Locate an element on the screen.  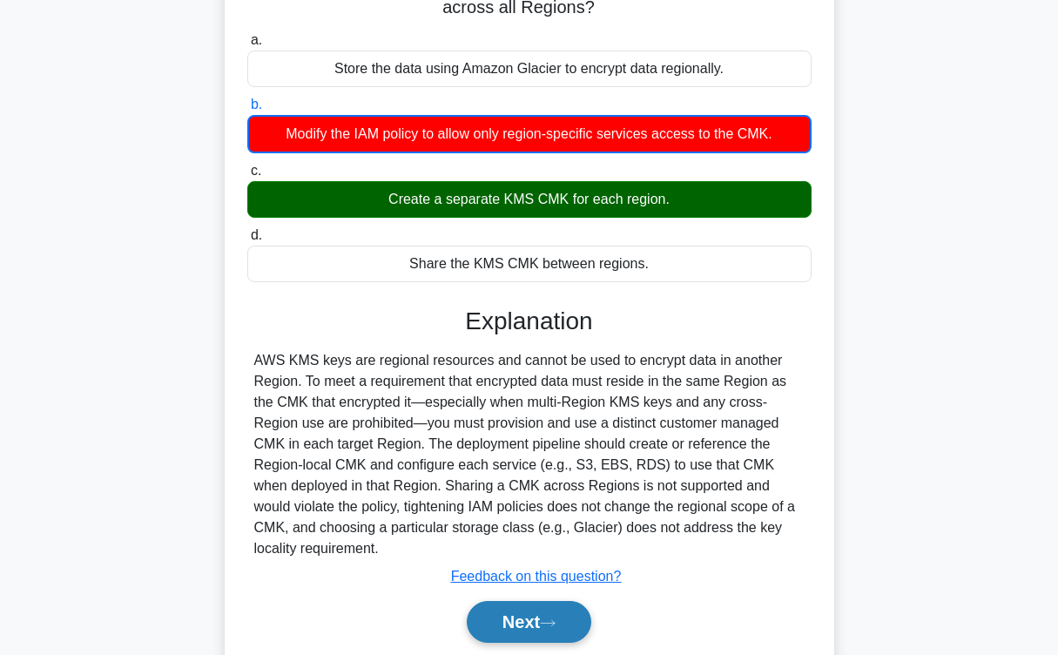
span: c. is located at coordinates (256, 170).